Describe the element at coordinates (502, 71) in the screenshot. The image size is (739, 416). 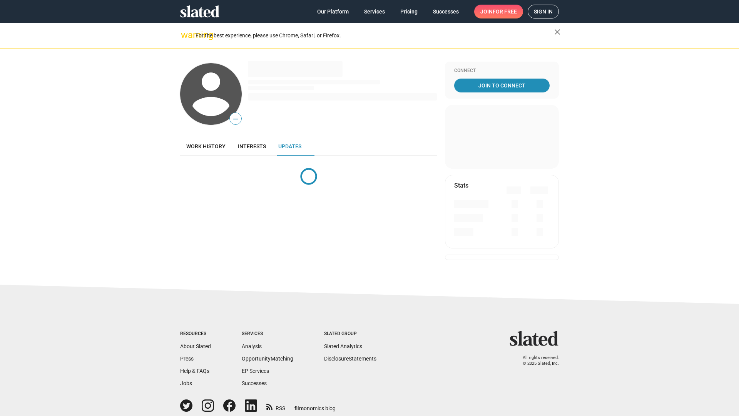
I see `div: Connect` at that location.